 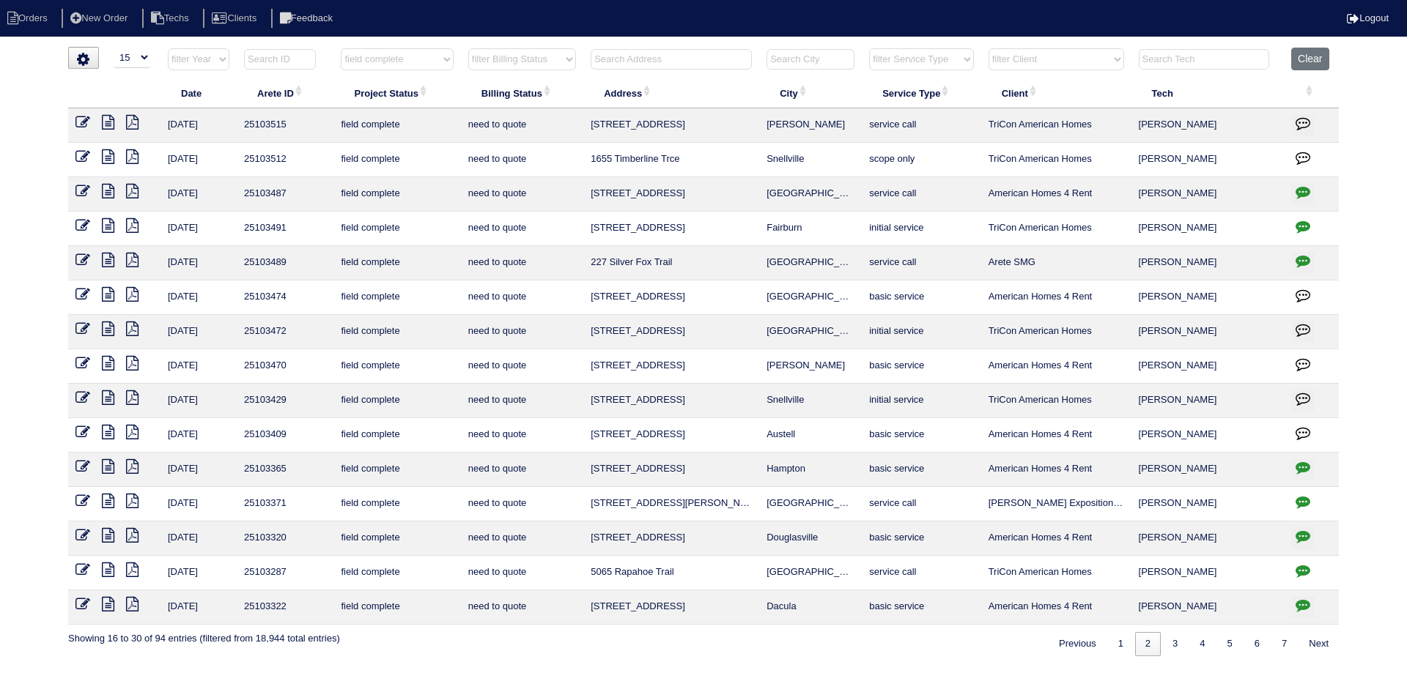 What do you see at coordinates (1309, 59) in the screenshot?
I see `button: Clear` at bounding box center [1309, 59].